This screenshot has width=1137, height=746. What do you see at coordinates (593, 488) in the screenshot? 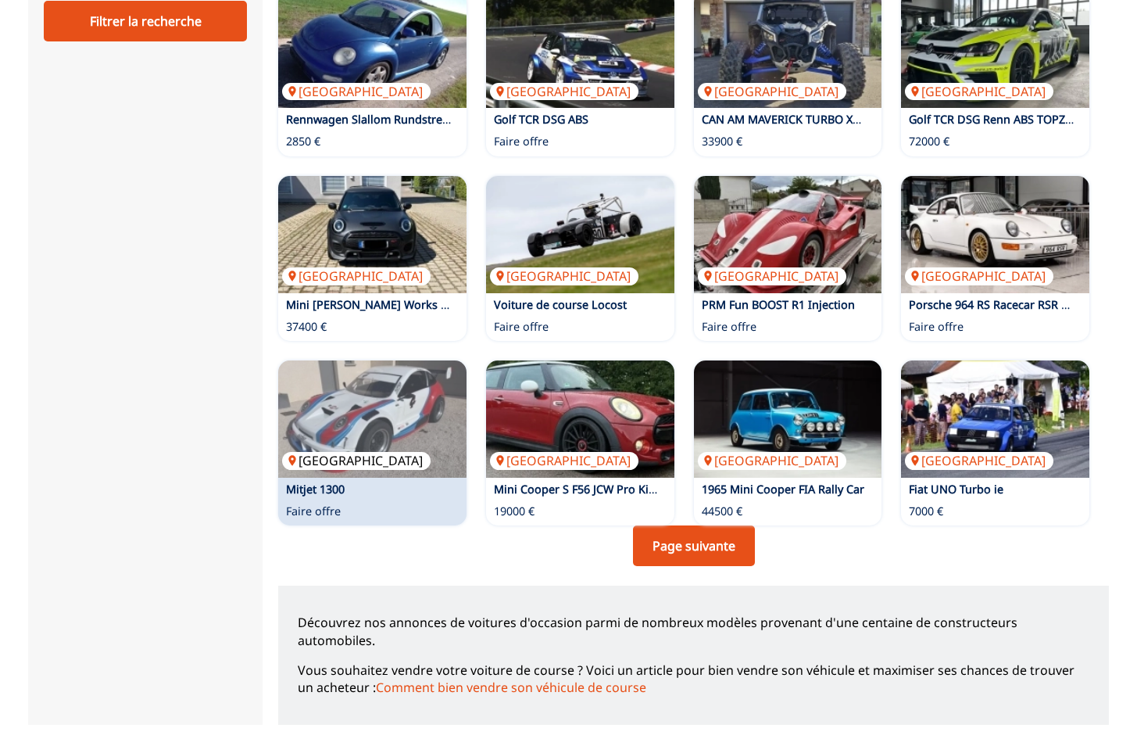
I see `a: Mini Cooper S F56 JCW Pro Kit Recaro` at bounding box center [593, 488].